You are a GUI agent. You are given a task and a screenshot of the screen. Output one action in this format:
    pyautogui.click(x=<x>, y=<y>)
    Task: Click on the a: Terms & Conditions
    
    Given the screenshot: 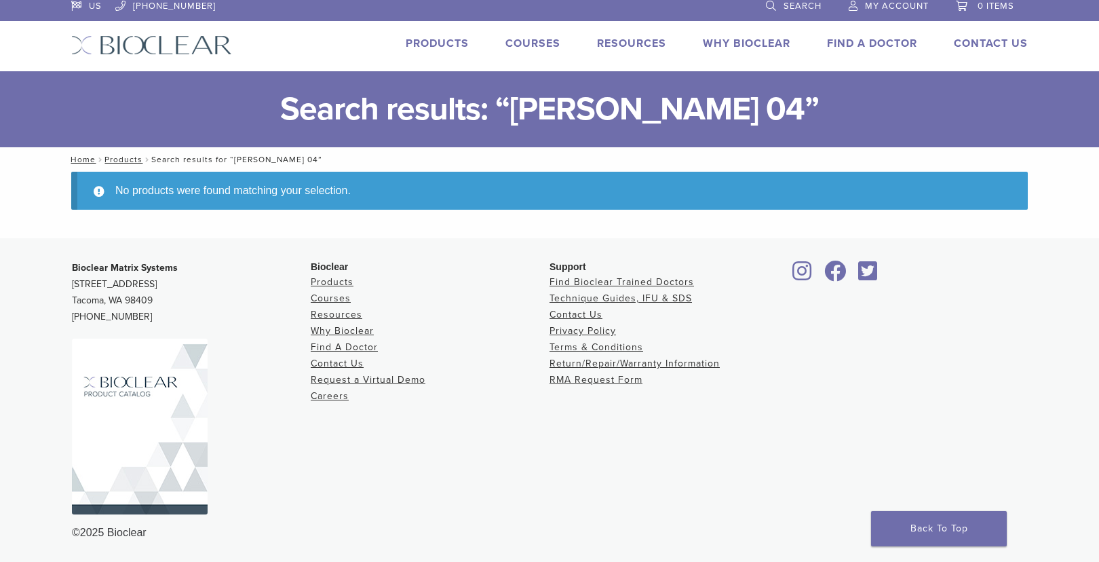 What is the action you would take?
    pyautogui.click(x=596, y=347)
    